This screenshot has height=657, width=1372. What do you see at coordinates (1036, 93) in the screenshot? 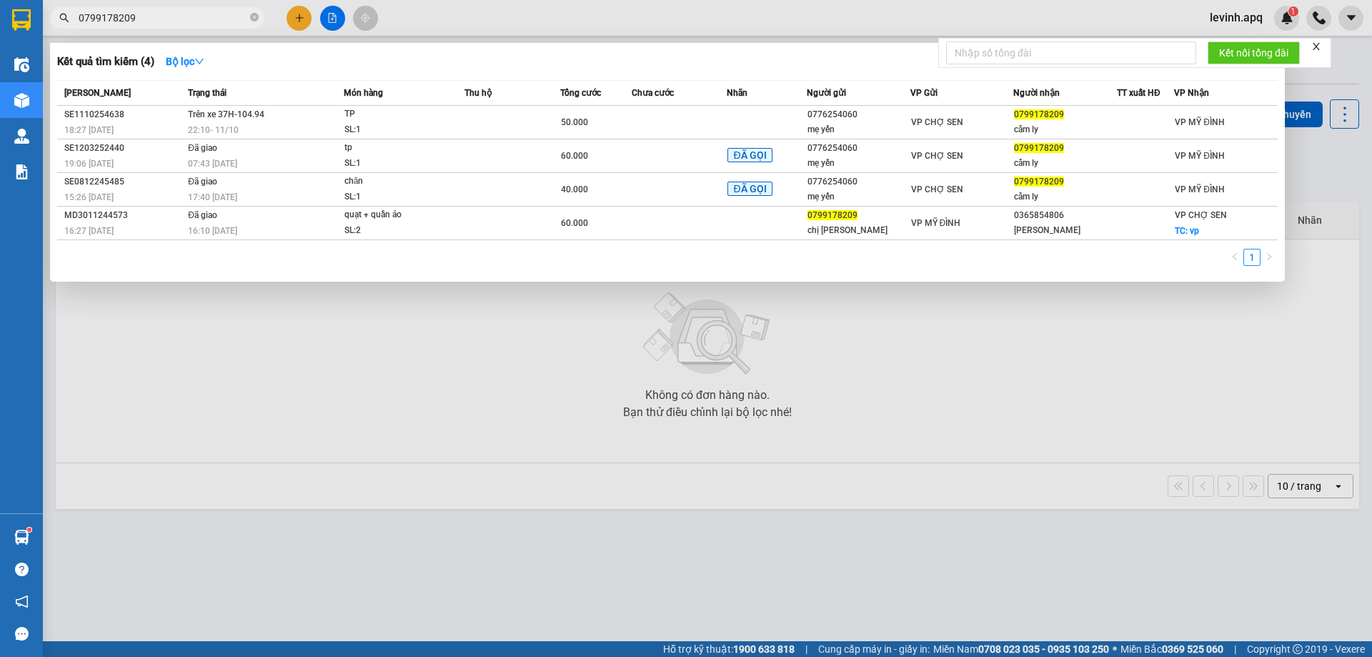
I see `span: Người nhận` at bounding box center [1036, 93].